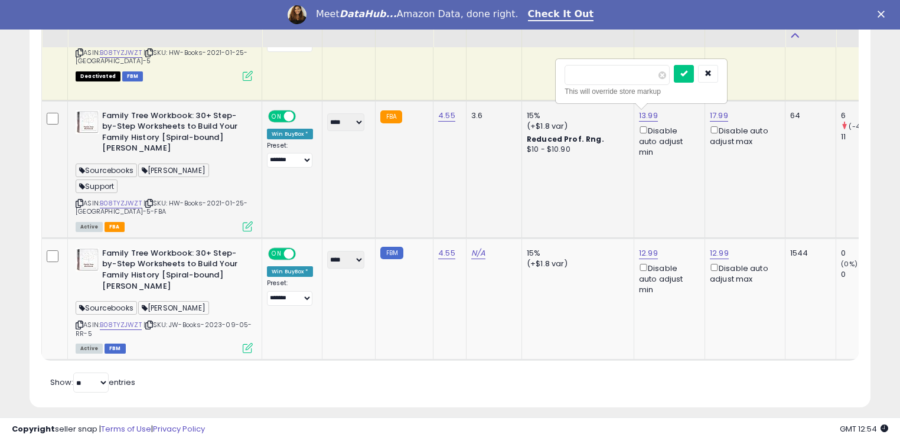  I want to click on small: (-45.45%), so click(865, 126).